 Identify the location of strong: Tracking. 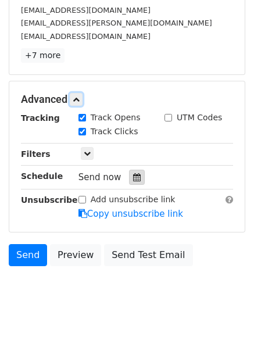
(40, 118).